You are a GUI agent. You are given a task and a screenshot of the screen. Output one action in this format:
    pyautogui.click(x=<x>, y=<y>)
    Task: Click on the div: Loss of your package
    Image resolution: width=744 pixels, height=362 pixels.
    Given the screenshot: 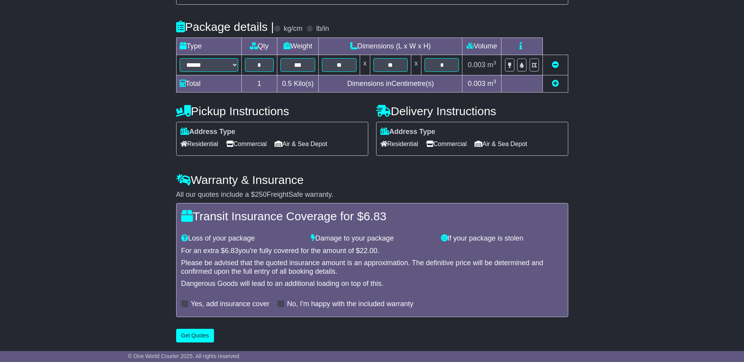 What is the action you would take?
    pyautogui.click(x=242, y=239)
    